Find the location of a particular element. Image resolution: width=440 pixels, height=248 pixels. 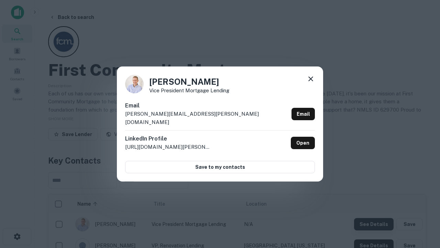

p: Vice President Mortgage Lending is located at coordinates (189, 90).